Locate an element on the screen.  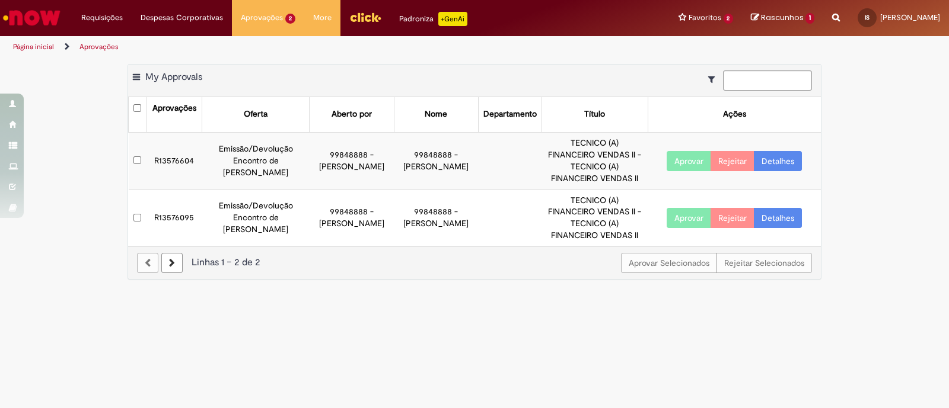
div: Linhas 1 − 2 de 2 is located at coordinates (474, 263).